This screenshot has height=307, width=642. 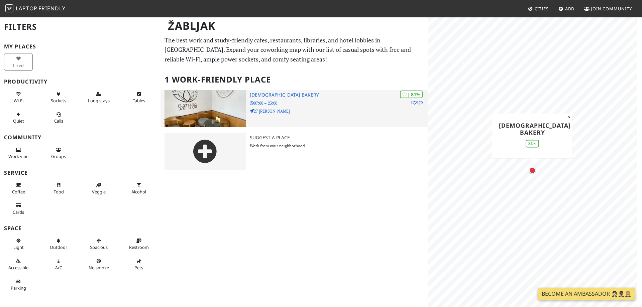 What do you see at coordinates (59, 244) in the screenshot?
I see `button: Outdoor` at bounding box center [59, 244].